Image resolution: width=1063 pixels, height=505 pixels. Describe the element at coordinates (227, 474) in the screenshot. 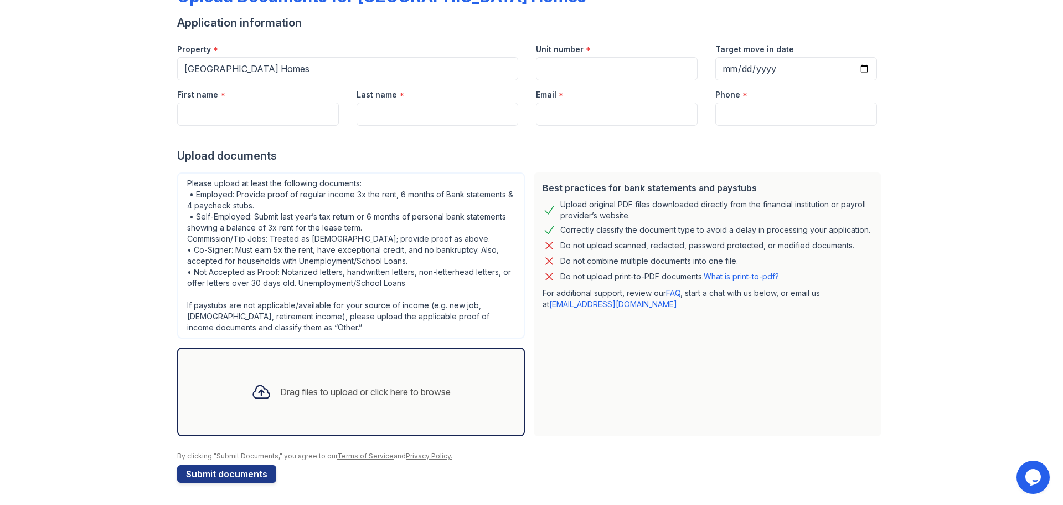

I see `button: Submit documents` at that location.